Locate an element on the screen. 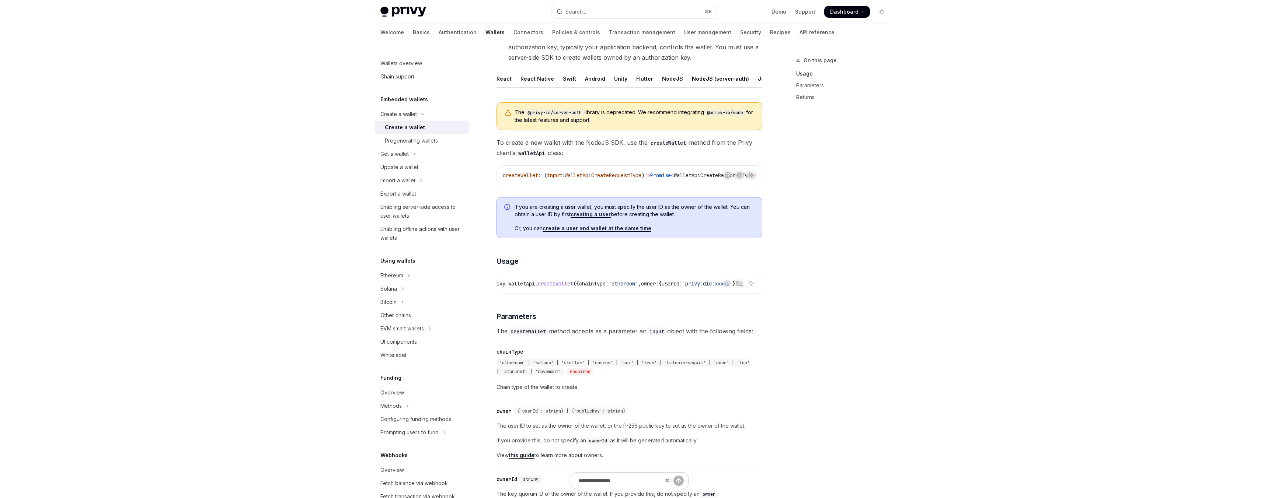 This screenshot has height=498, width=1268. a: Wallets overview is located at coordinates (422, 63).